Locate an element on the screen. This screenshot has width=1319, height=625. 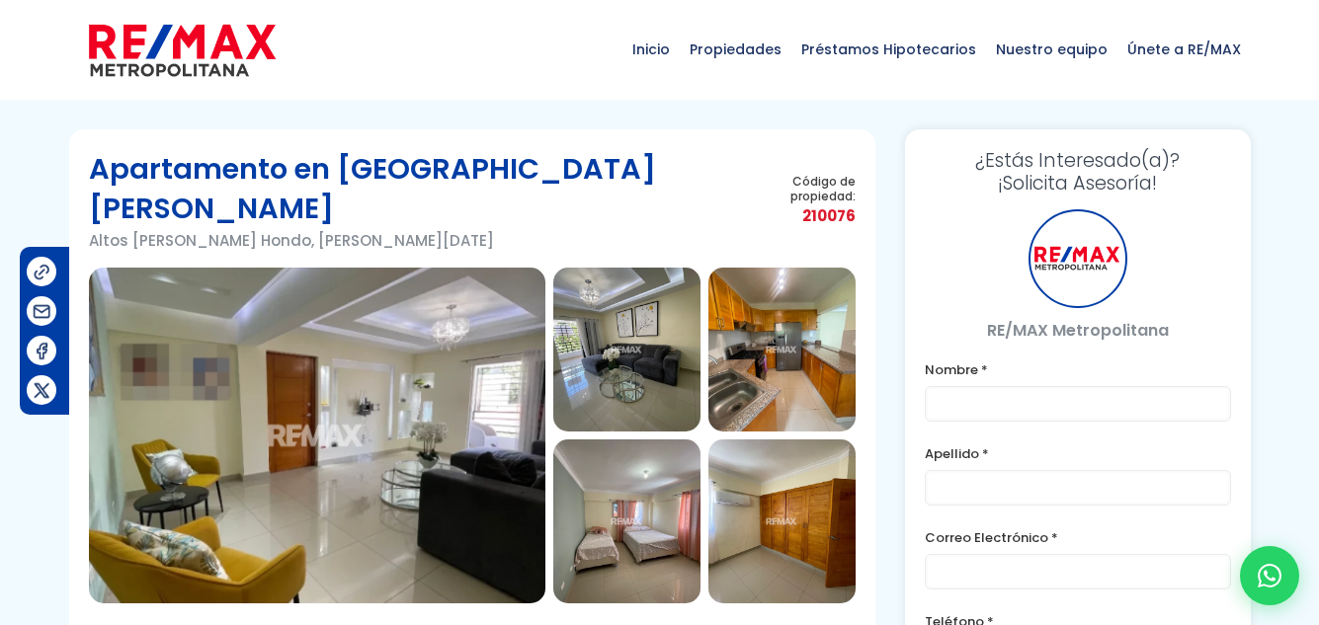
span: Únete a RE/MAX is located at coordinates (1183, 49).